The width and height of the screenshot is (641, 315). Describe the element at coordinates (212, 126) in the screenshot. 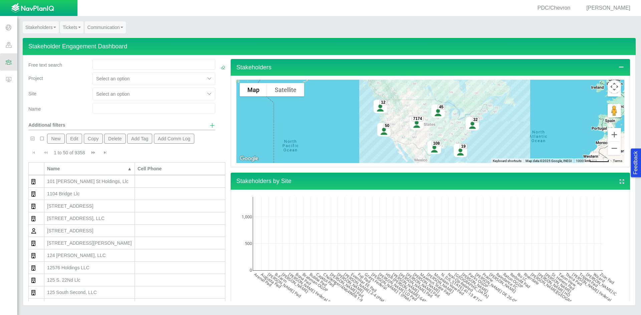

I see `a: Show additional filters` at that location.